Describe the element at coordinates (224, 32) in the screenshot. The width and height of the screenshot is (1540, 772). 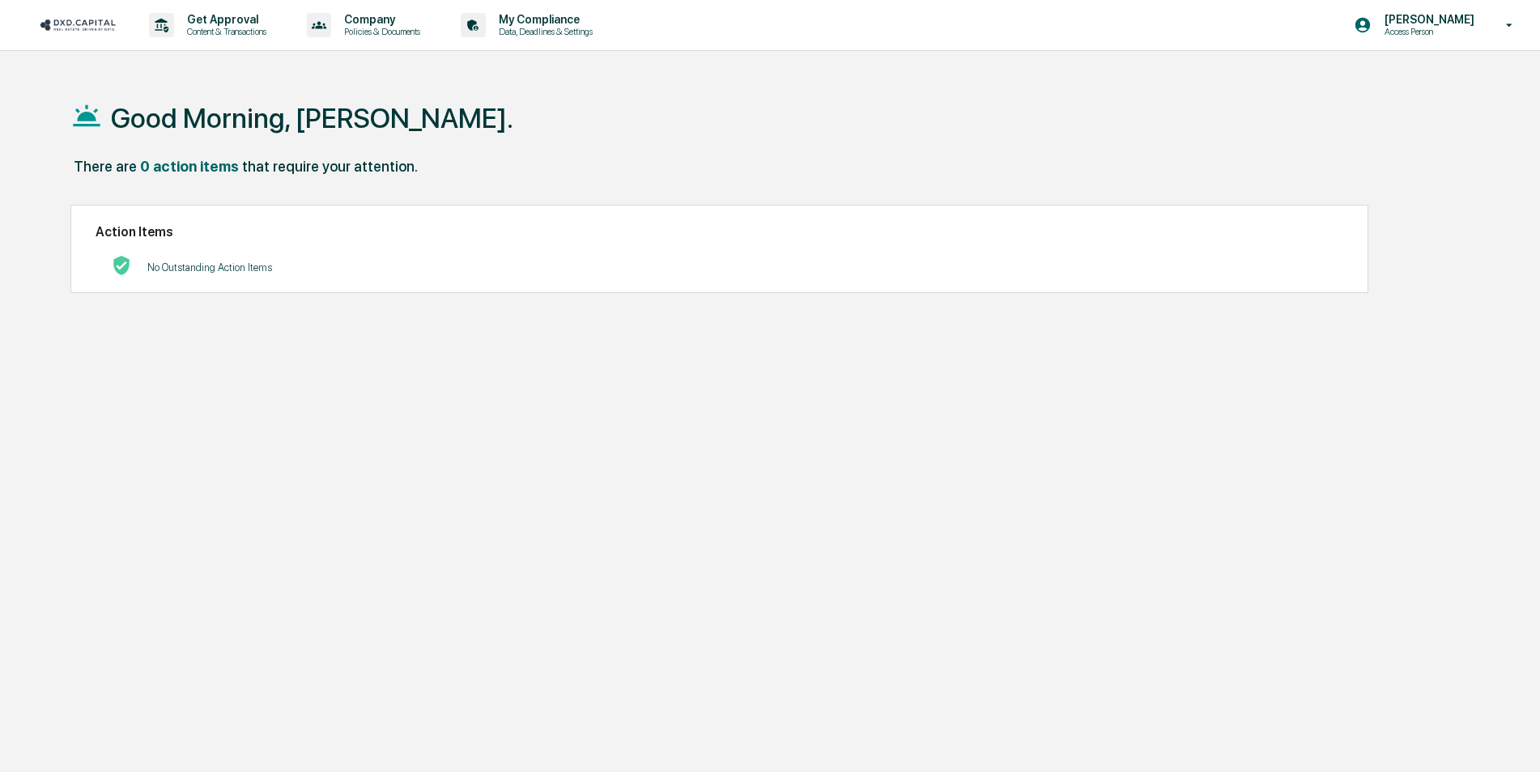
I see `p: Content & Transactions` at that location.